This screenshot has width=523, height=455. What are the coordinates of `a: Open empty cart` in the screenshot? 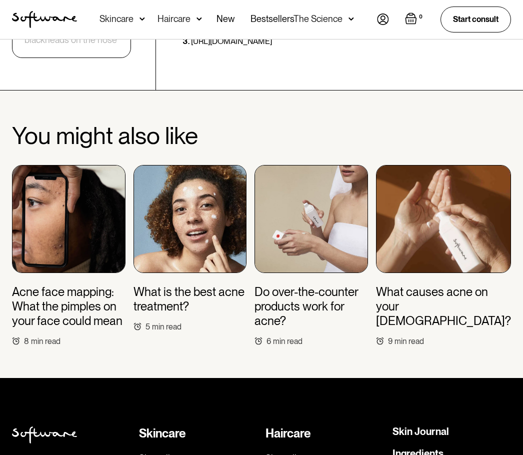 It's located at (415, 20).